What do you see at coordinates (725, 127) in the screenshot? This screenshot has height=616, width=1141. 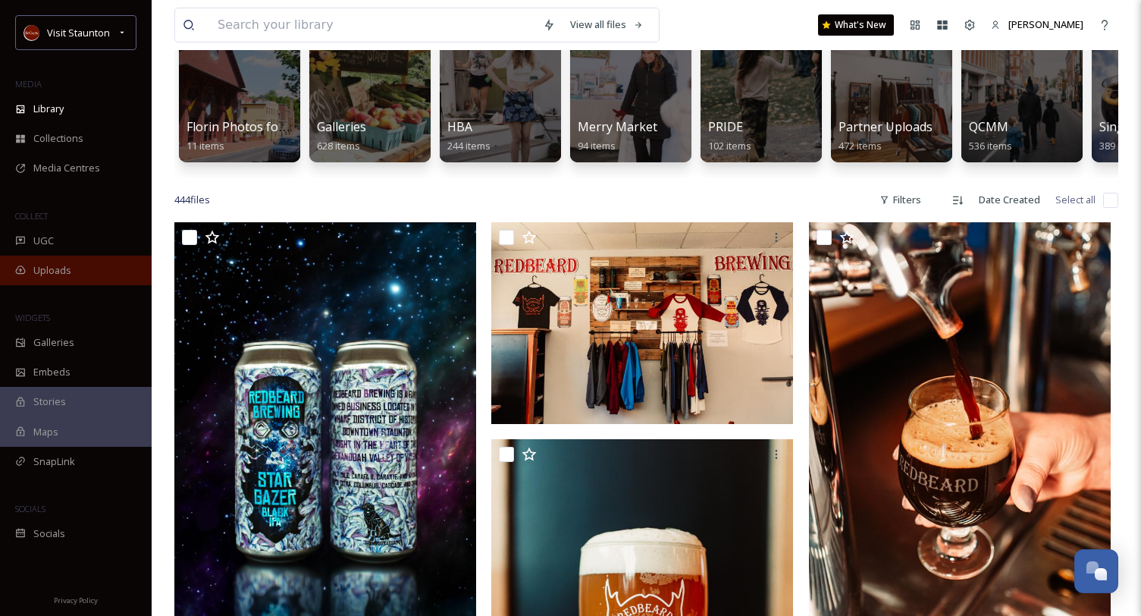 I see `span: PRIDE` at bounding box center [725, 127].